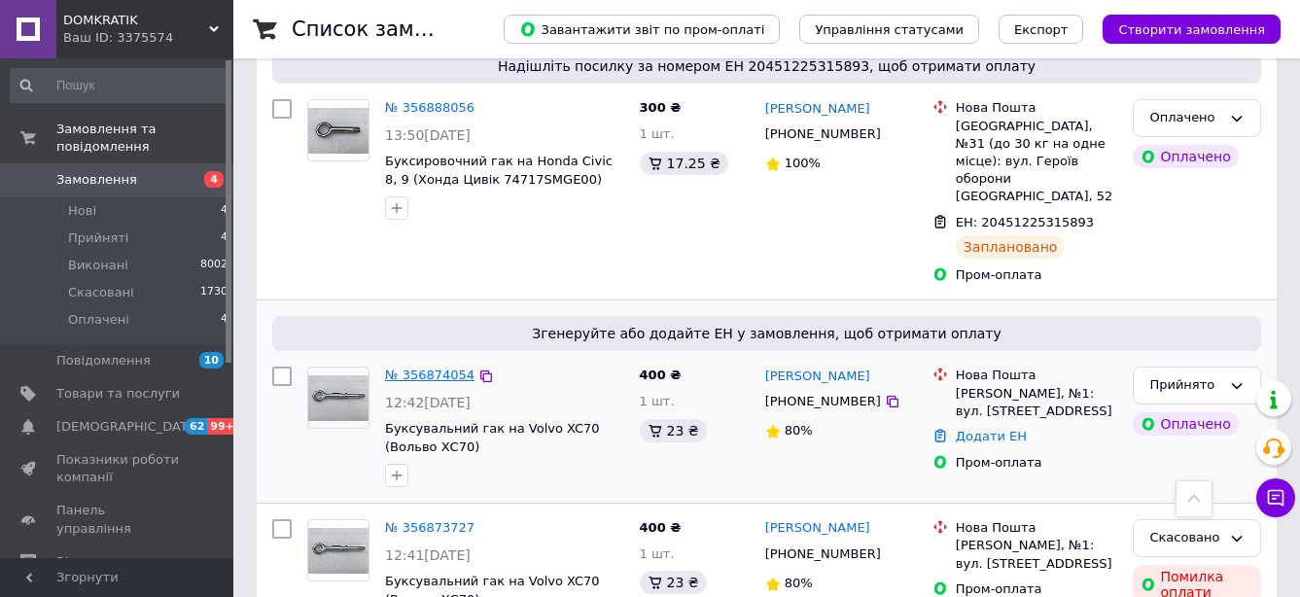  What do you see at coordinates (82, 211) in the screenshot?
I see `span: Нові` at bounding box center [82, 211].